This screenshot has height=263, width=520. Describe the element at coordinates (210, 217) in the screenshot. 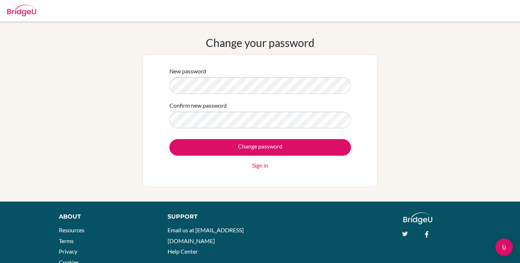

I see `div: Support` at that location.